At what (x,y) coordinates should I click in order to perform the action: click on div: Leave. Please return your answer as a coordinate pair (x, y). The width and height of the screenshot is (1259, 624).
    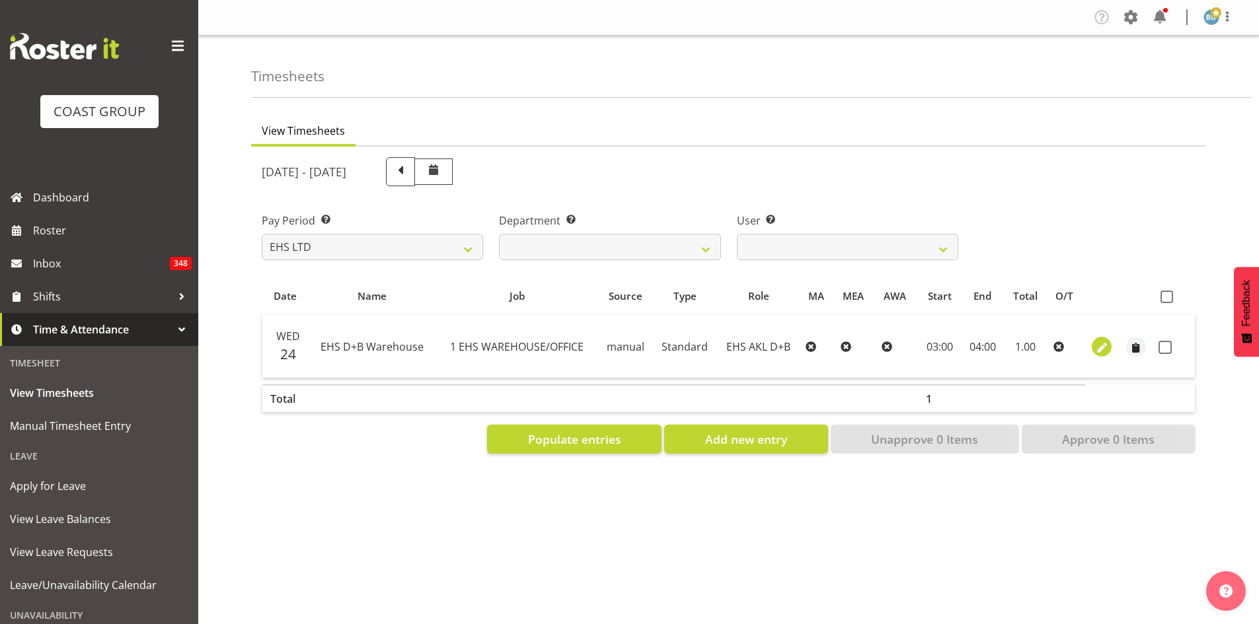
    Looking at the image, I should click on (99, 456).